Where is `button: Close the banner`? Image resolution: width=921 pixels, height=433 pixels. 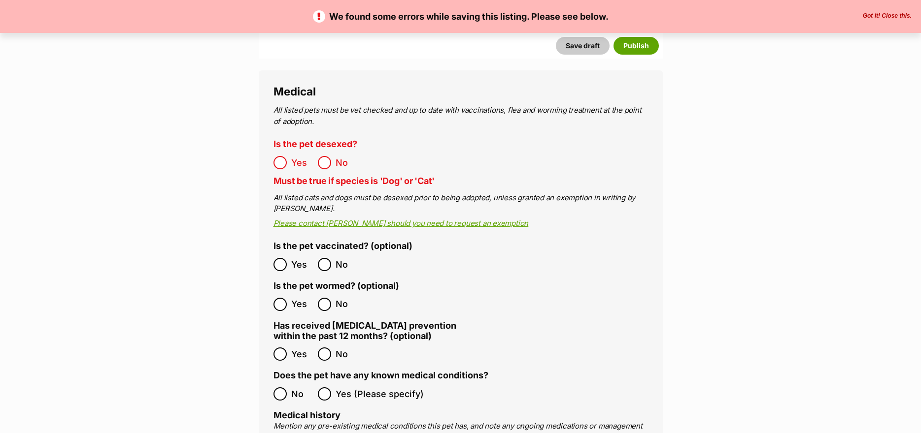 button: Close the banner is located at coordinates (887, 16).